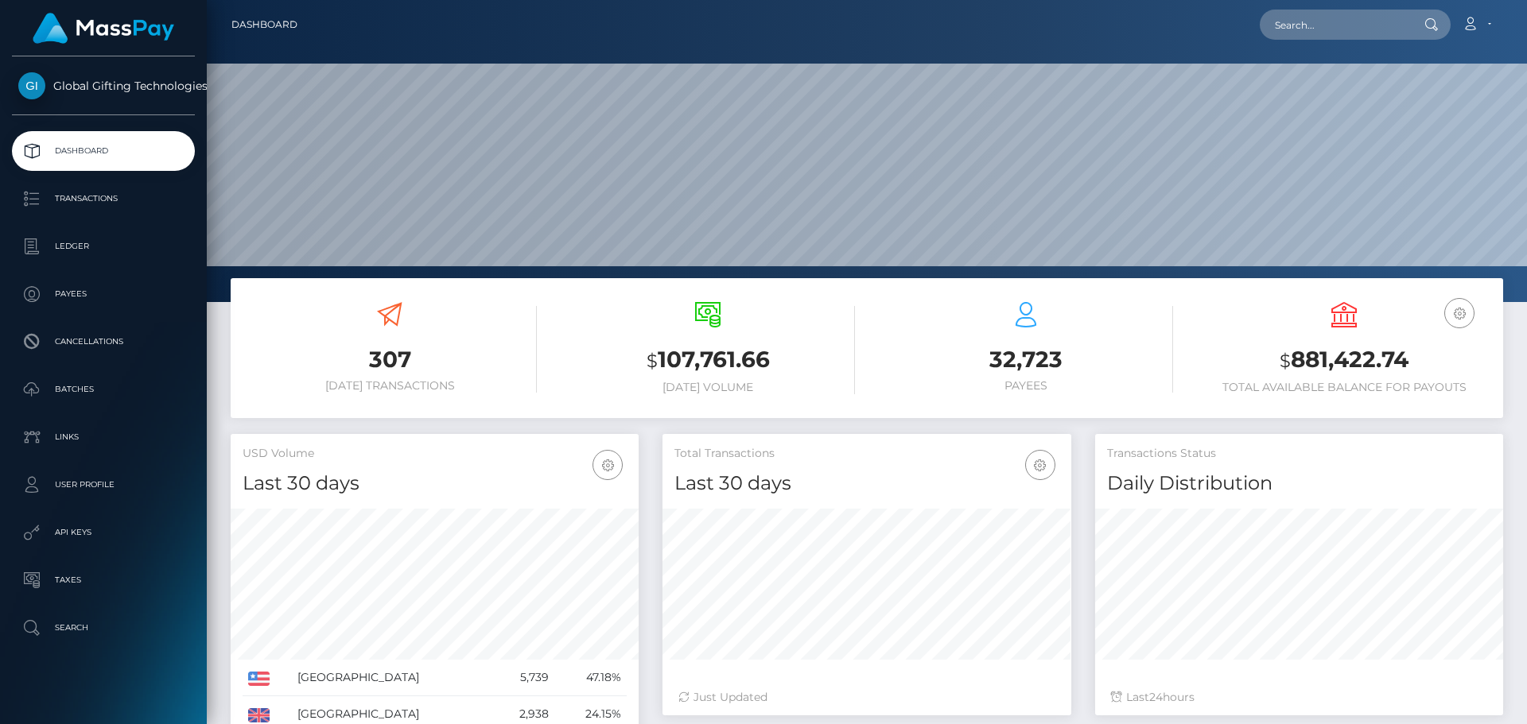 This screenshot has height=724, width=1527. Describe the element at coordinates (1334, 25) in the screenshot. I see `input: Search...` at that location.